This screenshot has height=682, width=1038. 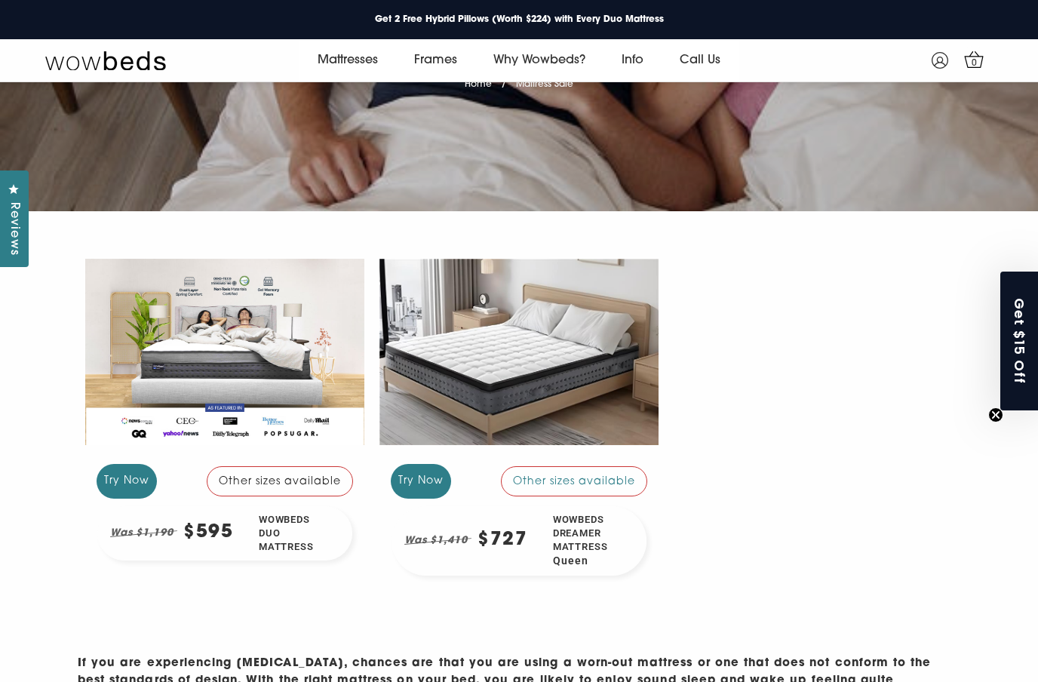 I want to click on em: Was $1,410, so click(x=437, y=540).